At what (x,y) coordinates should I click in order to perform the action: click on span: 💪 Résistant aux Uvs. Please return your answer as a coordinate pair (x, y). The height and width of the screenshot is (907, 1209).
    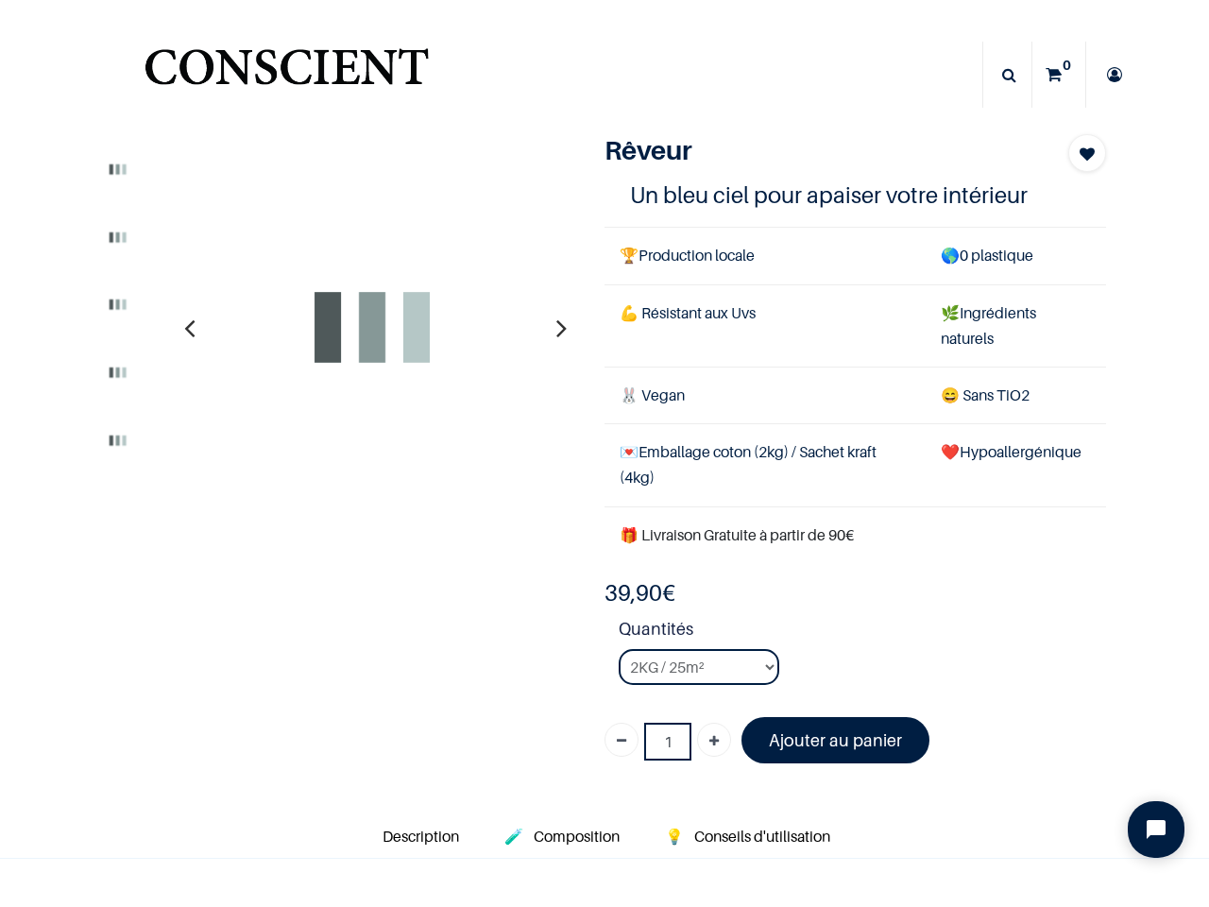
    Looking at the image, I should click on (688, 313).